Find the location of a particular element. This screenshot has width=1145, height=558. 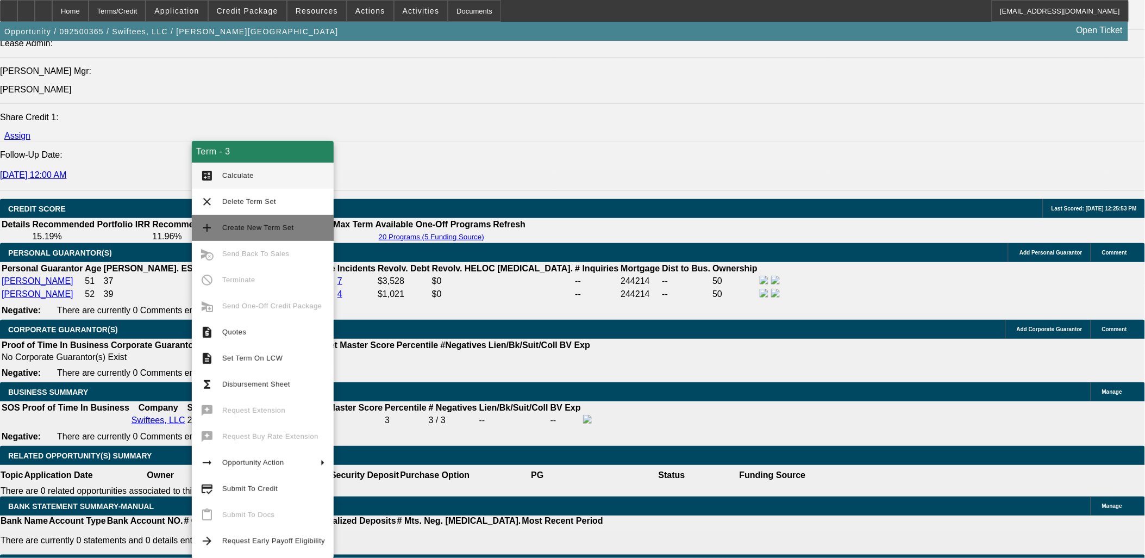

span: CREDIT SCORE is located at coordinates (37, 209).